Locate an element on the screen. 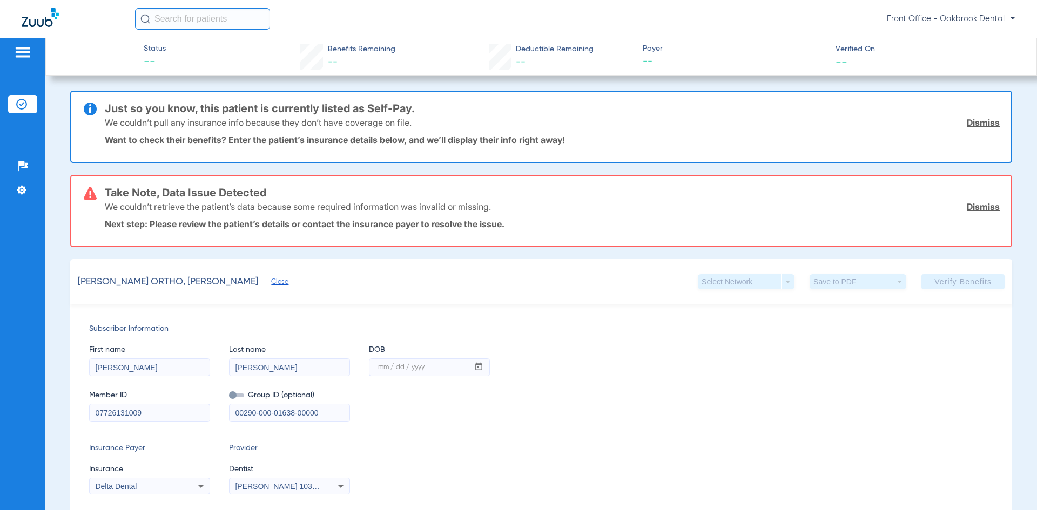 The image size is (1037, 510). span: Payer is located at coordinates (734, 49).